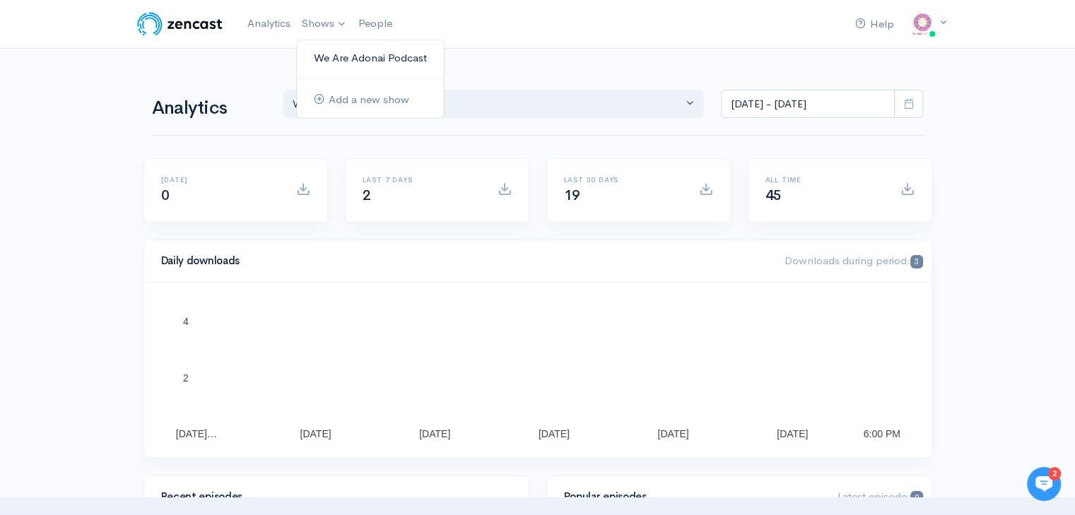 The image size is (1075, 515). Describe the element at coordinates (370, 79) in the screenshot. I see `ul: Shows` at that location.